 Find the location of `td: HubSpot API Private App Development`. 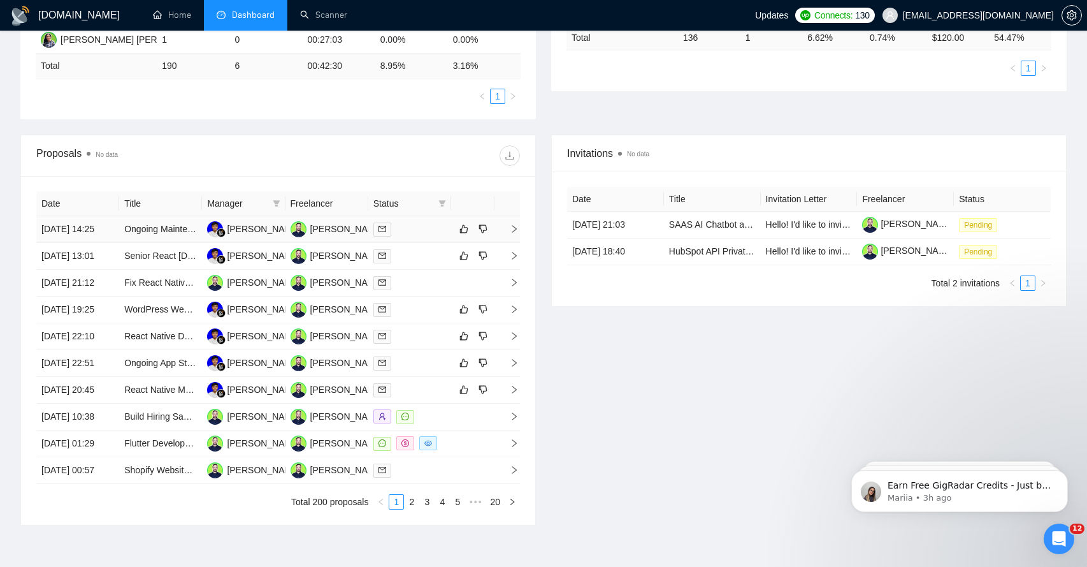

td: HubSpot API Private App Development is located at coordinates (712, 252).